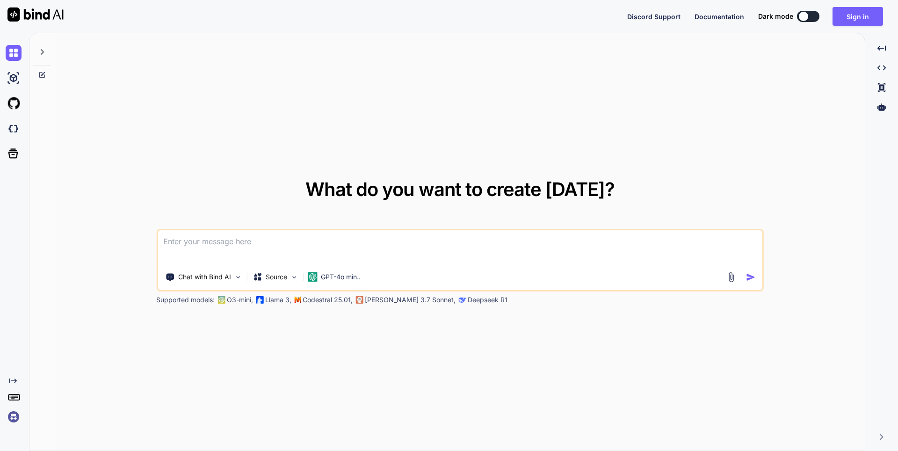 Image resolution: width=898 pixels, height=451 pixels. What do you see at coordinates (36, 15) in the screenshot?
I see `img: Bind AI` at bounding box center [36, 15].